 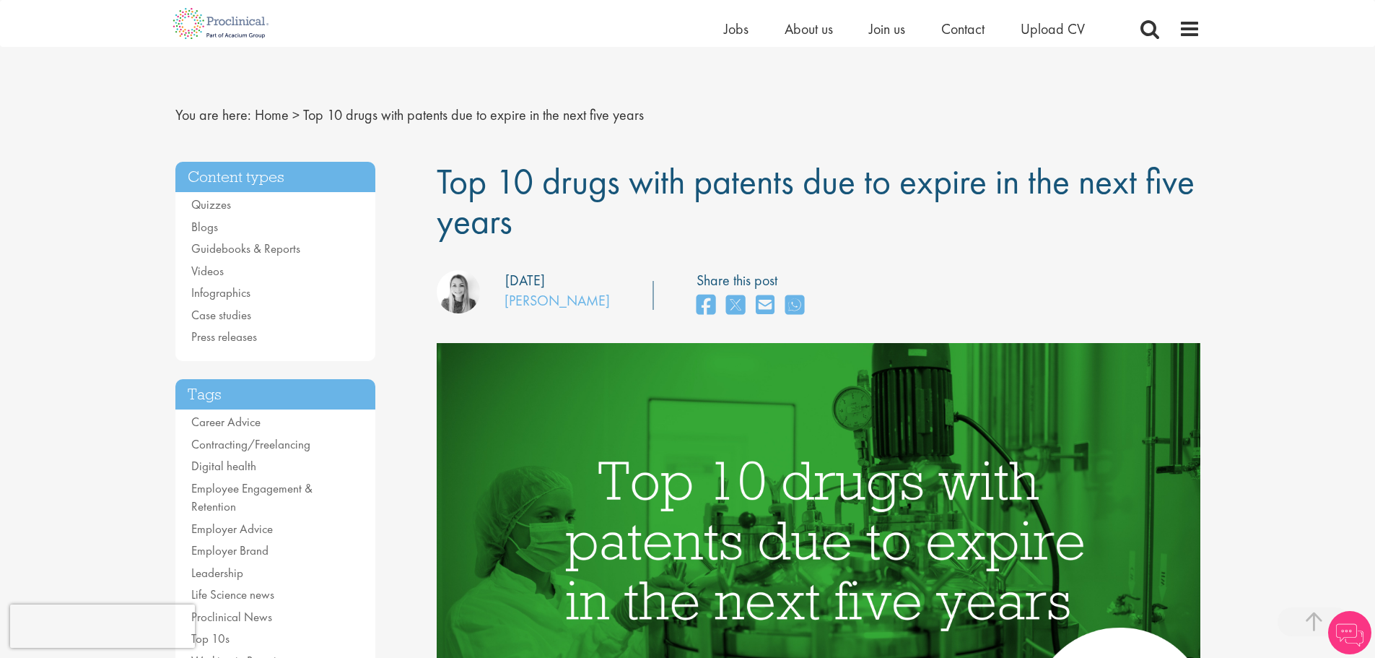 I want to click on a: Guidebooks & Reports, so click(x=245, y=248).